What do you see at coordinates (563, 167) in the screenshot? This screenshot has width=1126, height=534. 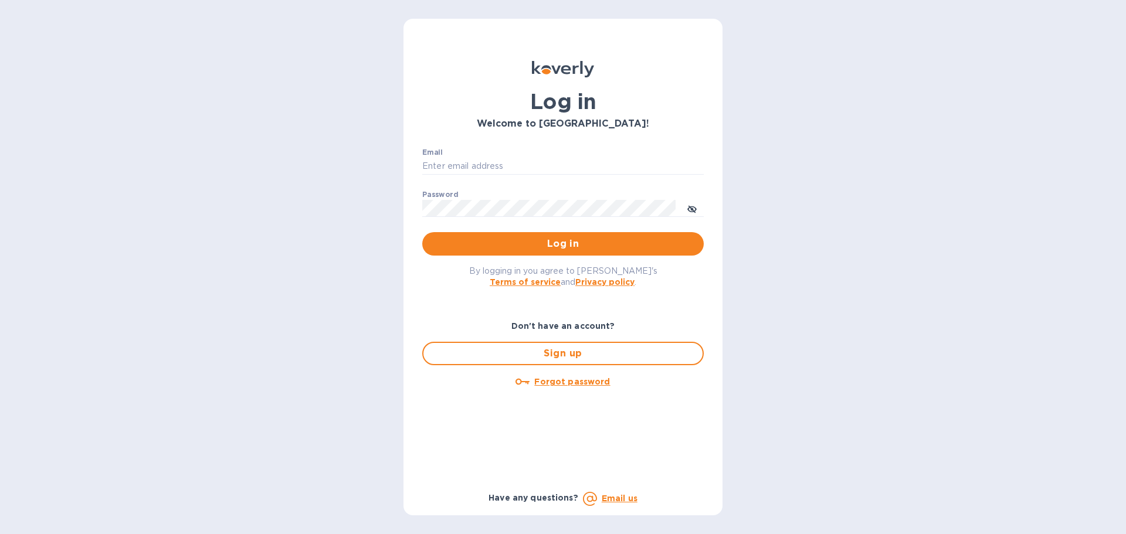 I see `input: Enter email address` at bounding box center [563, 167].